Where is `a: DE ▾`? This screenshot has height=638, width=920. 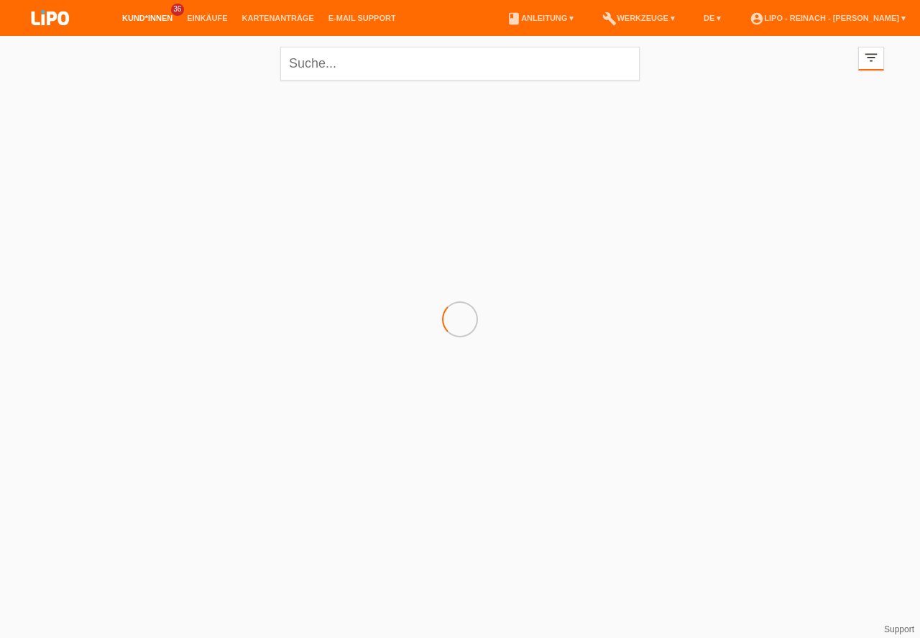 a: DE ▾ is located at coordinates (712, 18).